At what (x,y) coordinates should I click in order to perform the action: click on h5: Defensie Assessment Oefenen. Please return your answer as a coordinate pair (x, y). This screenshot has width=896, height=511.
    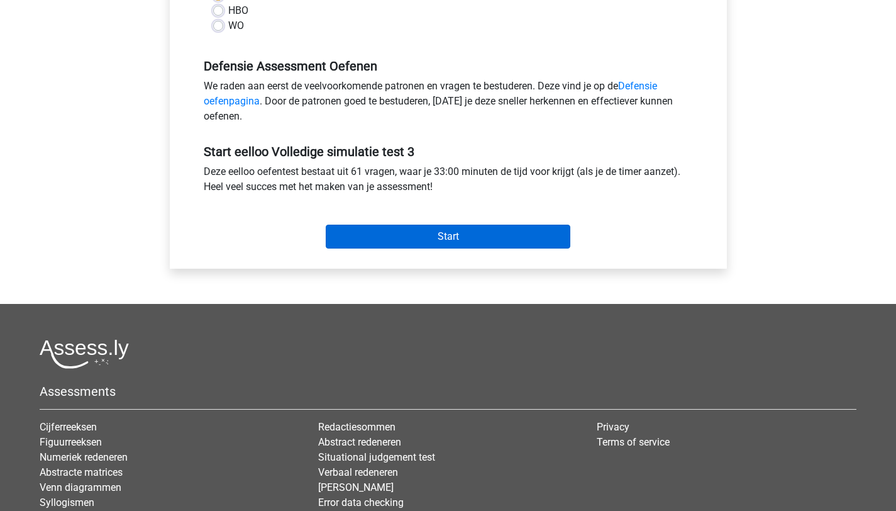
    Looking at the image, I should click on (448, 66).